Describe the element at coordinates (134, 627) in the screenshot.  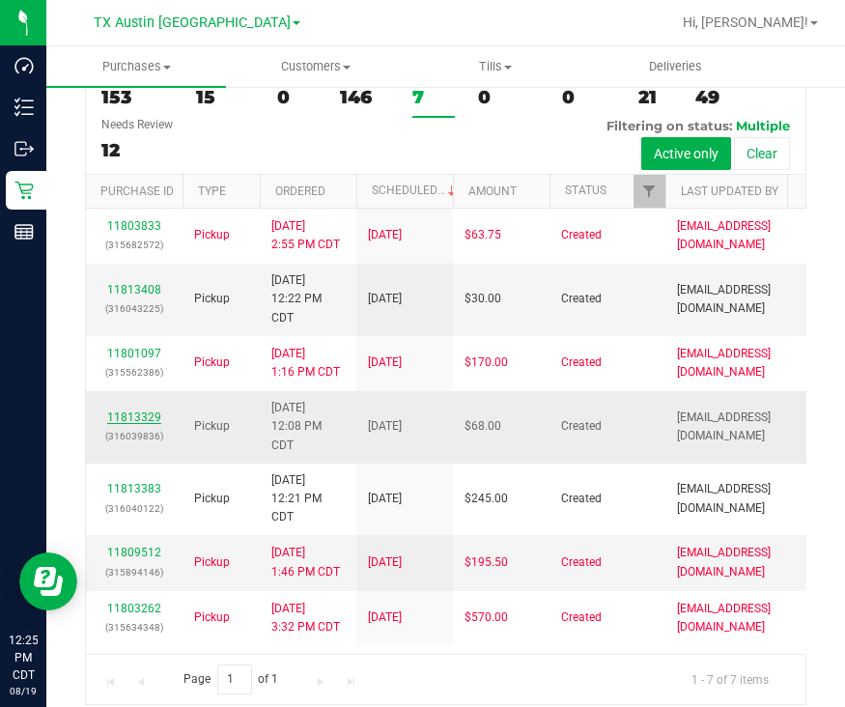
I see `p: (315634348)` at that location.